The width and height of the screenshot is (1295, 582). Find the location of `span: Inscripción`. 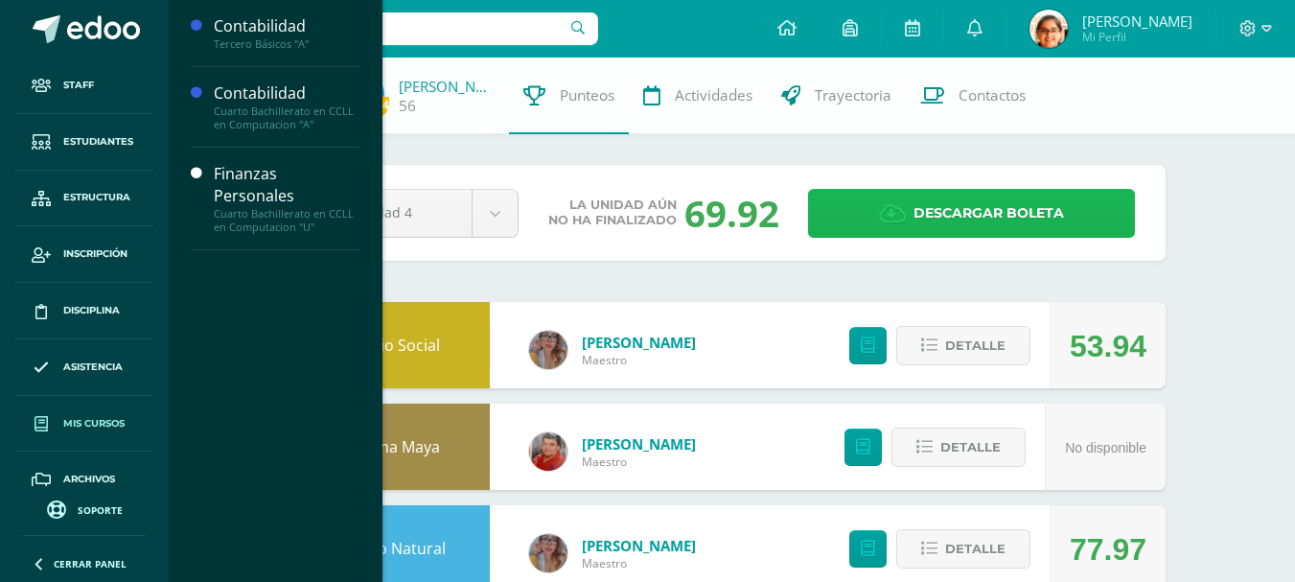

span: Inscripción is located at coordinates (95, 254).